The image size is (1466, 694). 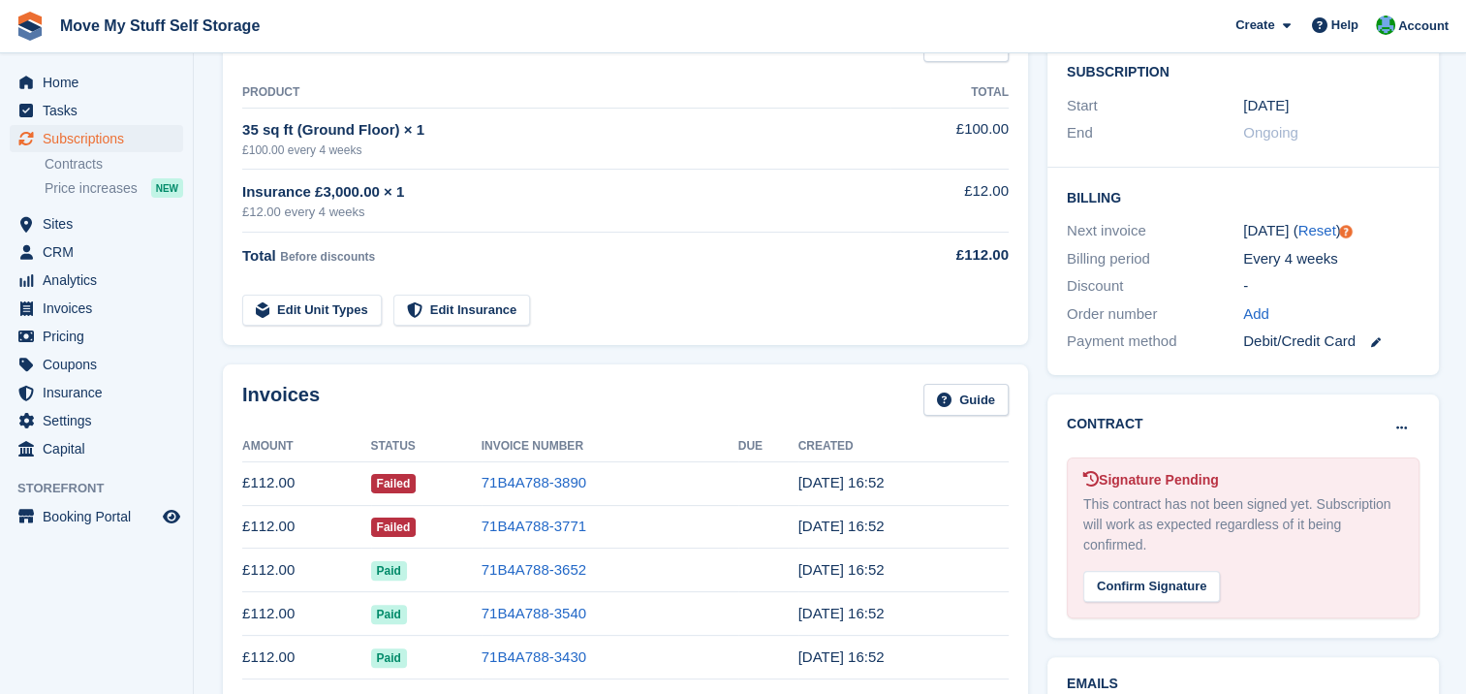 What do you see at coordinates (534, 525) in the screenshot?
I see `a: 71B4A788-3771` at bounding box center [534, 525].